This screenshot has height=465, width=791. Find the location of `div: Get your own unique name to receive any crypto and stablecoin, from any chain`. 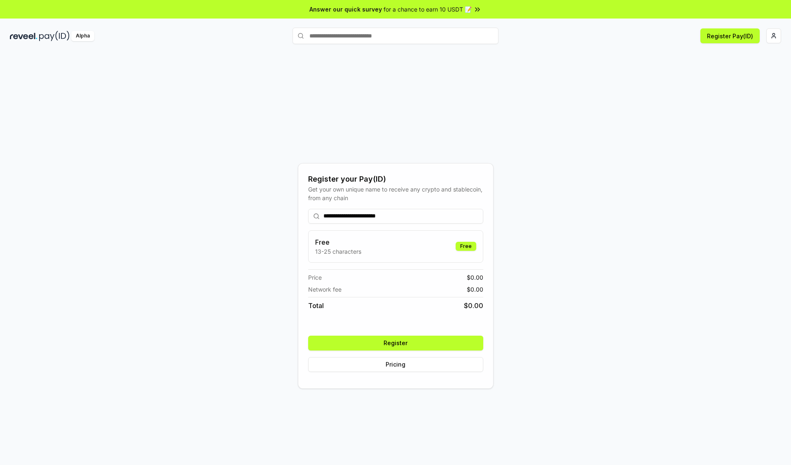

div: Get your own unique name to receive any crypto and stablecoin, from any chain is located at coordinates (395, 194).